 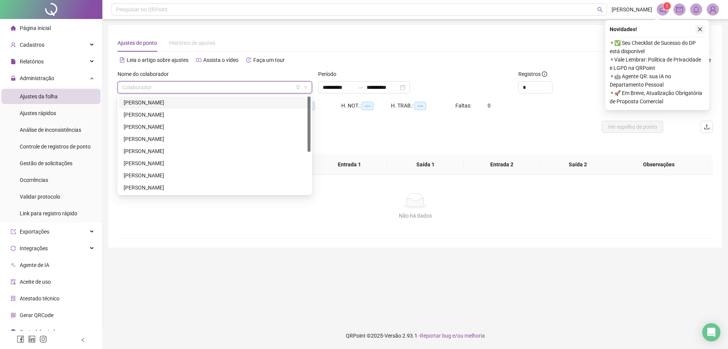 What do you see at coordinates (215, 187) in the screenshot?
I see `div: LUIZ DAVID DA SILVA SOUZA` at bounding box center [215, 187].